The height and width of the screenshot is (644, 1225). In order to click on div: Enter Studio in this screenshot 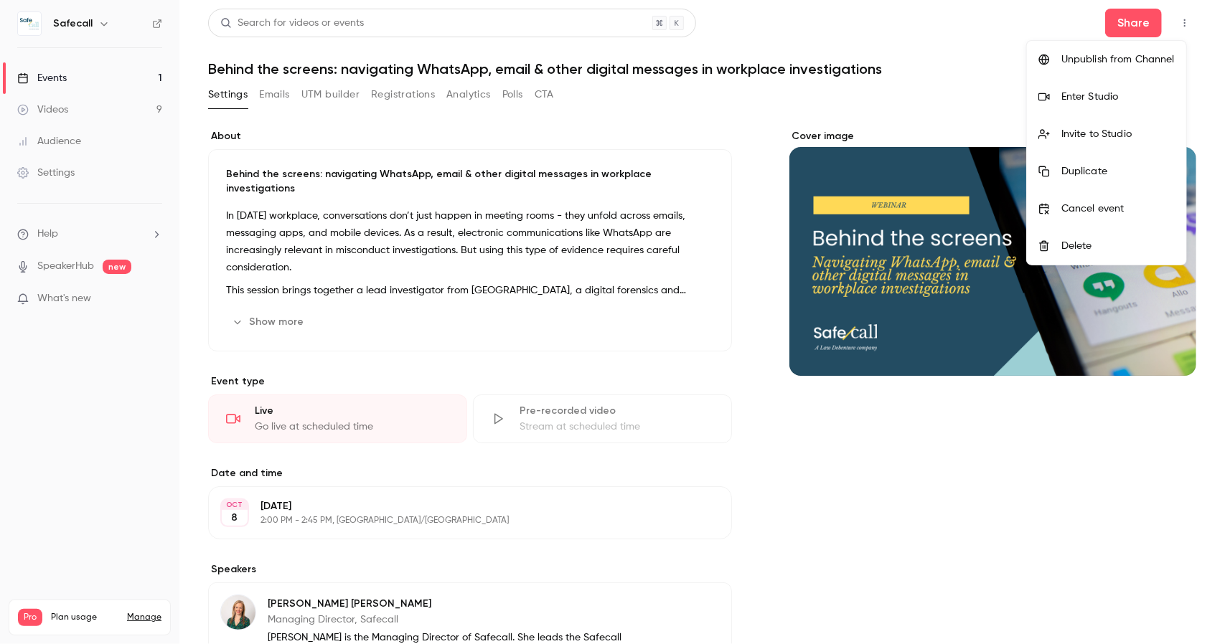, I will do `click(1118, 97)`.